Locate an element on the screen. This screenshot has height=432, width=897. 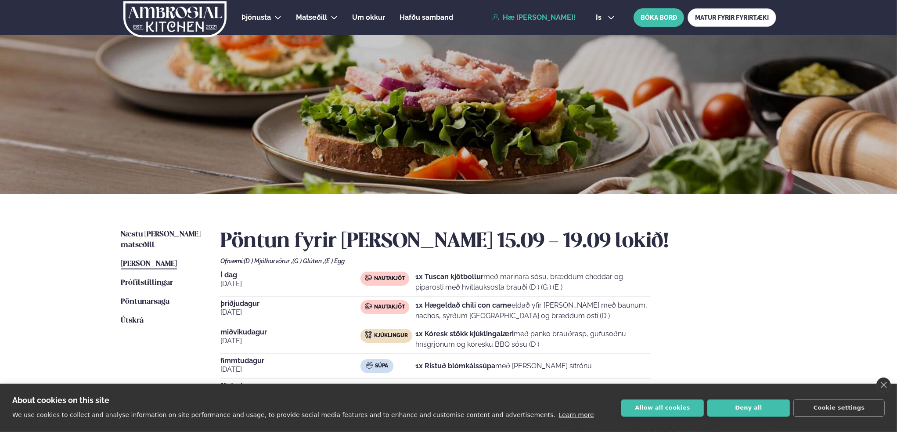
span: Súpa is located at coordinates (382, 366).